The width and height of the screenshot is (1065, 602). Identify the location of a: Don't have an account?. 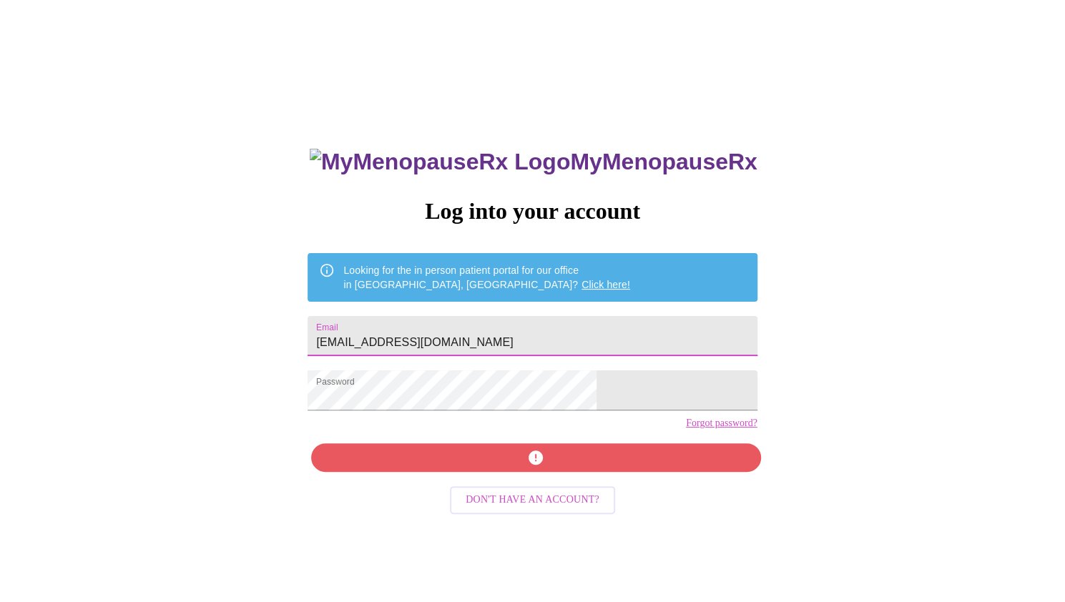
(532, 498).